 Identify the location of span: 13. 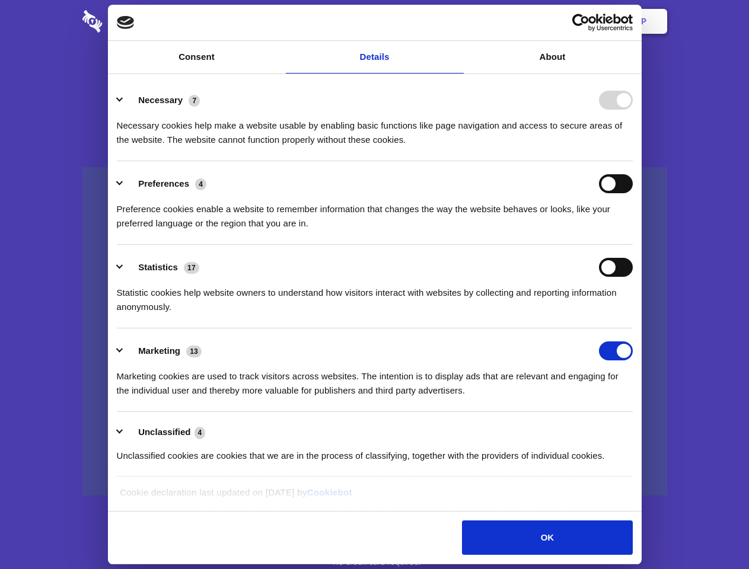
(194, 351).